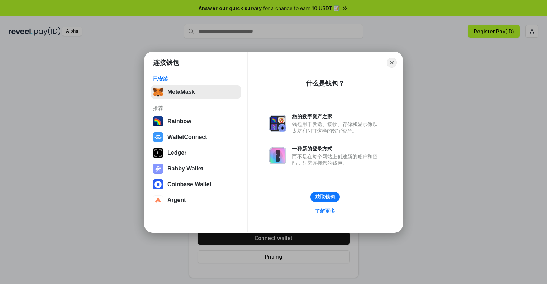  Describe the element at coordinates (337, 128) in the screenshot. I see `div: 钱包用于发送、接收、存储和显示像以太坊和NFT这样的数字资产。` at that location.